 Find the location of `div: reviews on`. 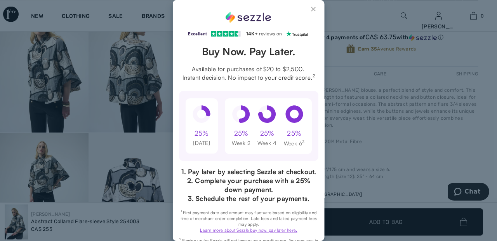

div: reviews on is located at coordinates (270, 34).